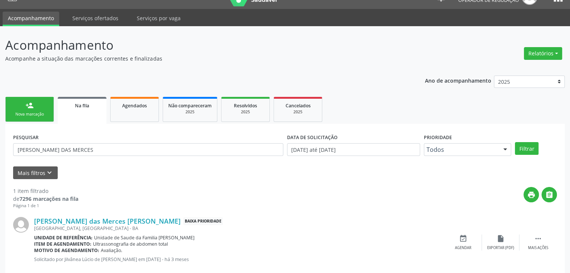 This screenshot has width=570, height=273. I want to click on div: Exportar (PDF), so click(500, 248).